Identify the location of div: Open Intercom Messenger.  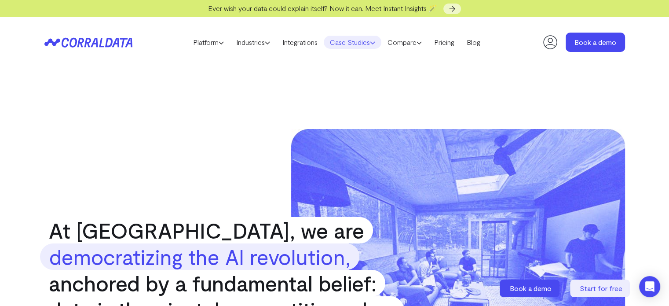
(650, 286).